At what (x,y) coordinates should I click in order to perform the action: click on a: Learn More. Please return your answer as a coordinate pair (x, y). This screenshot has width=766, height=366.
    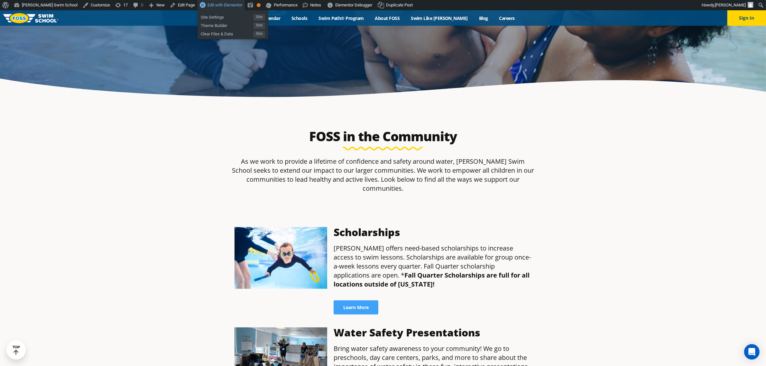
    Looking at the image, I should click on (356, 307).